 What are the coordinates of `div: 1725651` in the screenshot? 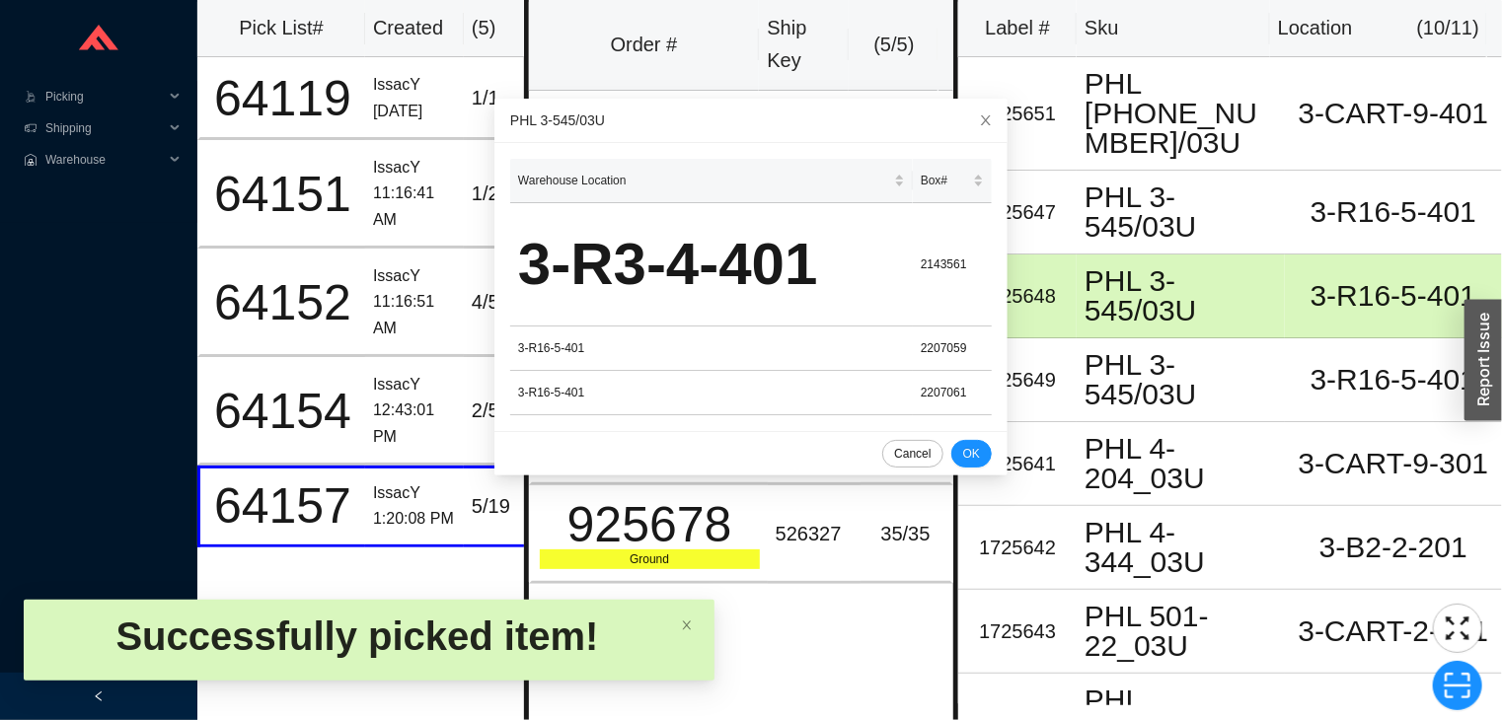 It's located at (1017, 113).